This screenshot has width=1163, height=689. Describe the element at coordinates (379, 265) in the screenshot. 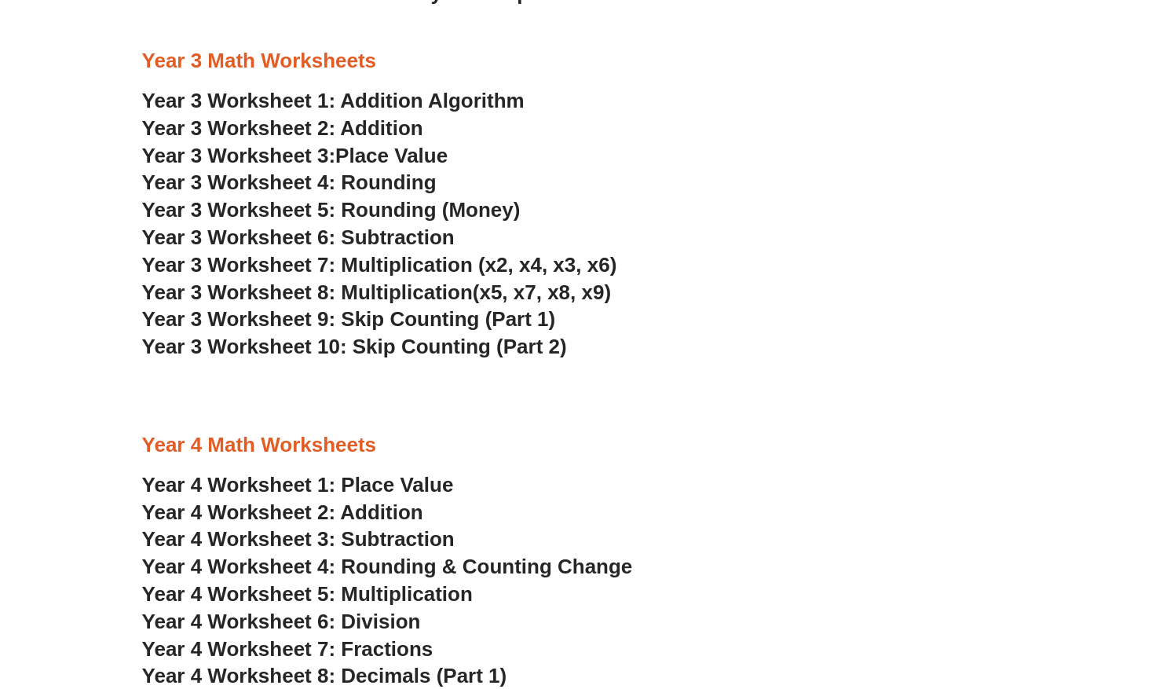

I see `a: Year 3 Worksheet 7: Multiplication (x2, x4, x3, x6)` at that location.